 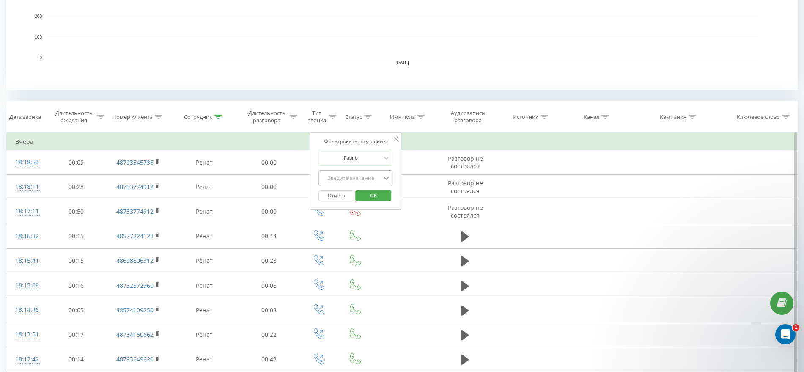 What do you see at coordinates (135, 334) in the screenshot?
I see `a: 48734150662` at bounding box center [135, 334].